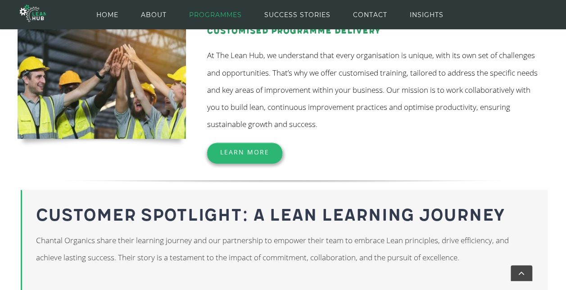  I want to click on img: Group,Of,Diverse,Warehouse,Workers,Join,Hands,Together,In,Storage, so click(102, 82).